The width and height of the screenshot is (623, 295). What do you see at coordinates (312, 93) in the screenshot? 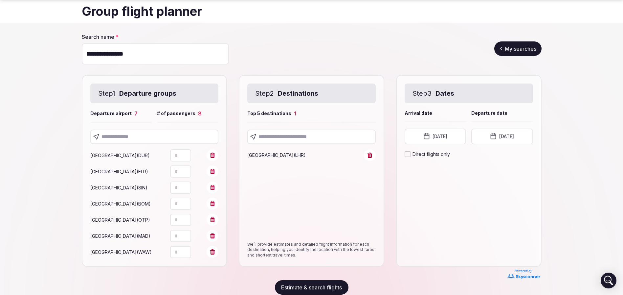
I see `div: Step 2` at bounding box center [312, 93].